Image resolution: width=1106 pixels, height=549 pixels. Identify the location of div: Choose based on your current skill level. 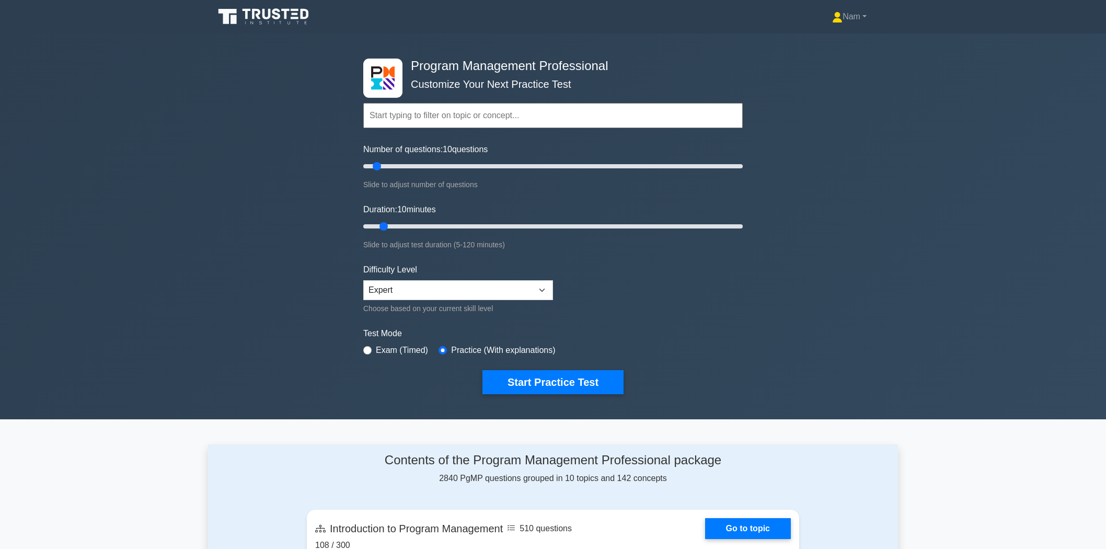
(458, 308).